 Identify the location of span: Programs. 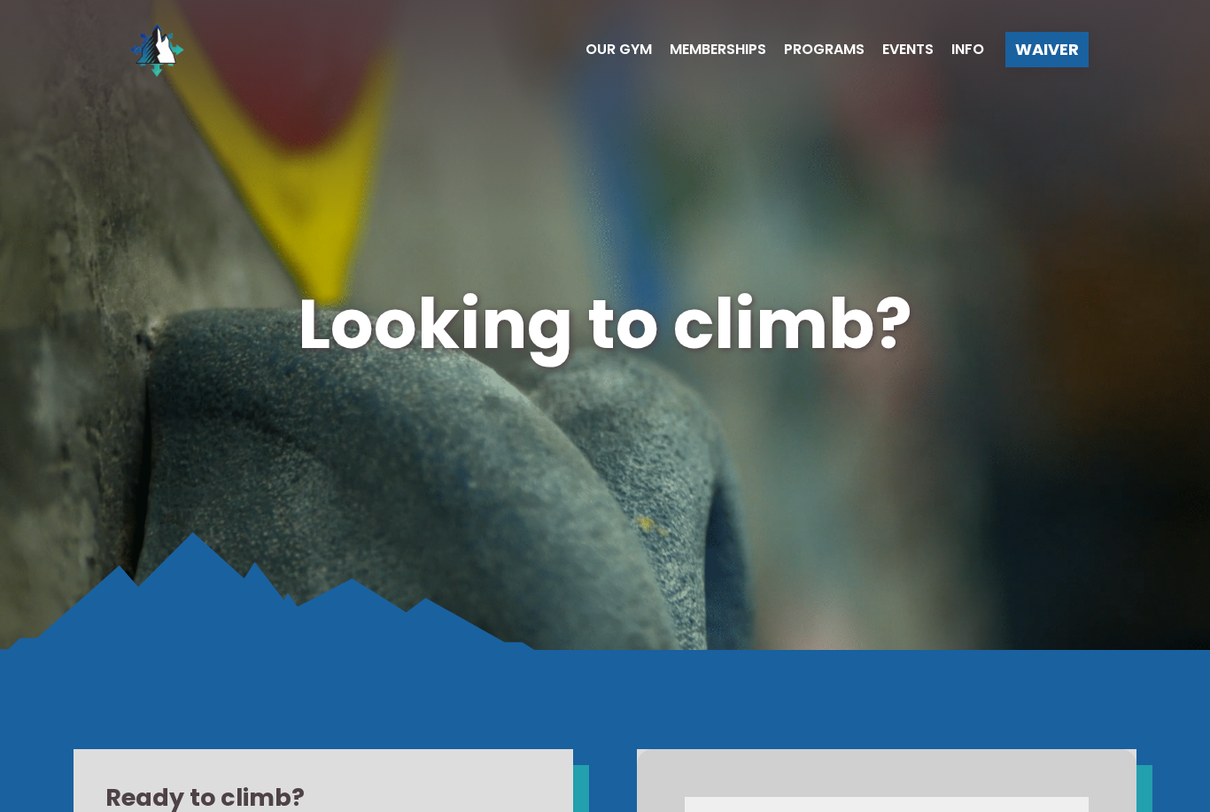
(824, 50).